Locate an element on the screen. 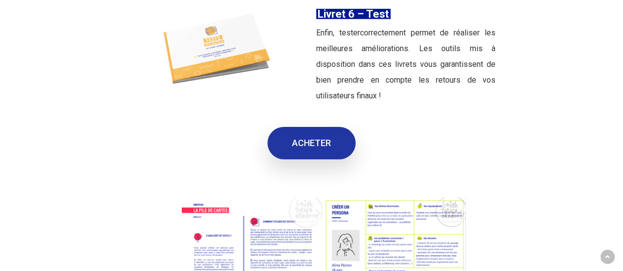 The image size is (623, 271). span: ACHETER is located at coordinates (311, 143).